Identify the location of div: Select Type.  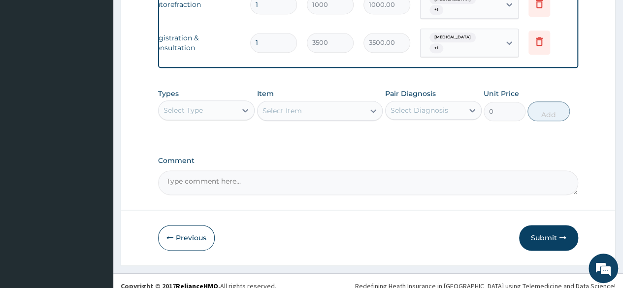
(183, 110).